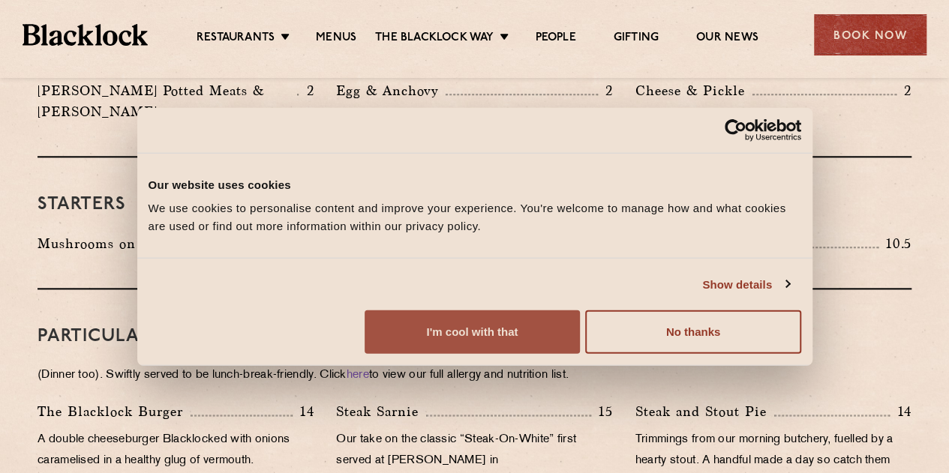  Describe the element at coordinates (85, 35) in the screenshot. I see `img: BL_Textured_Logo-footer-cropped.svg` at that location.